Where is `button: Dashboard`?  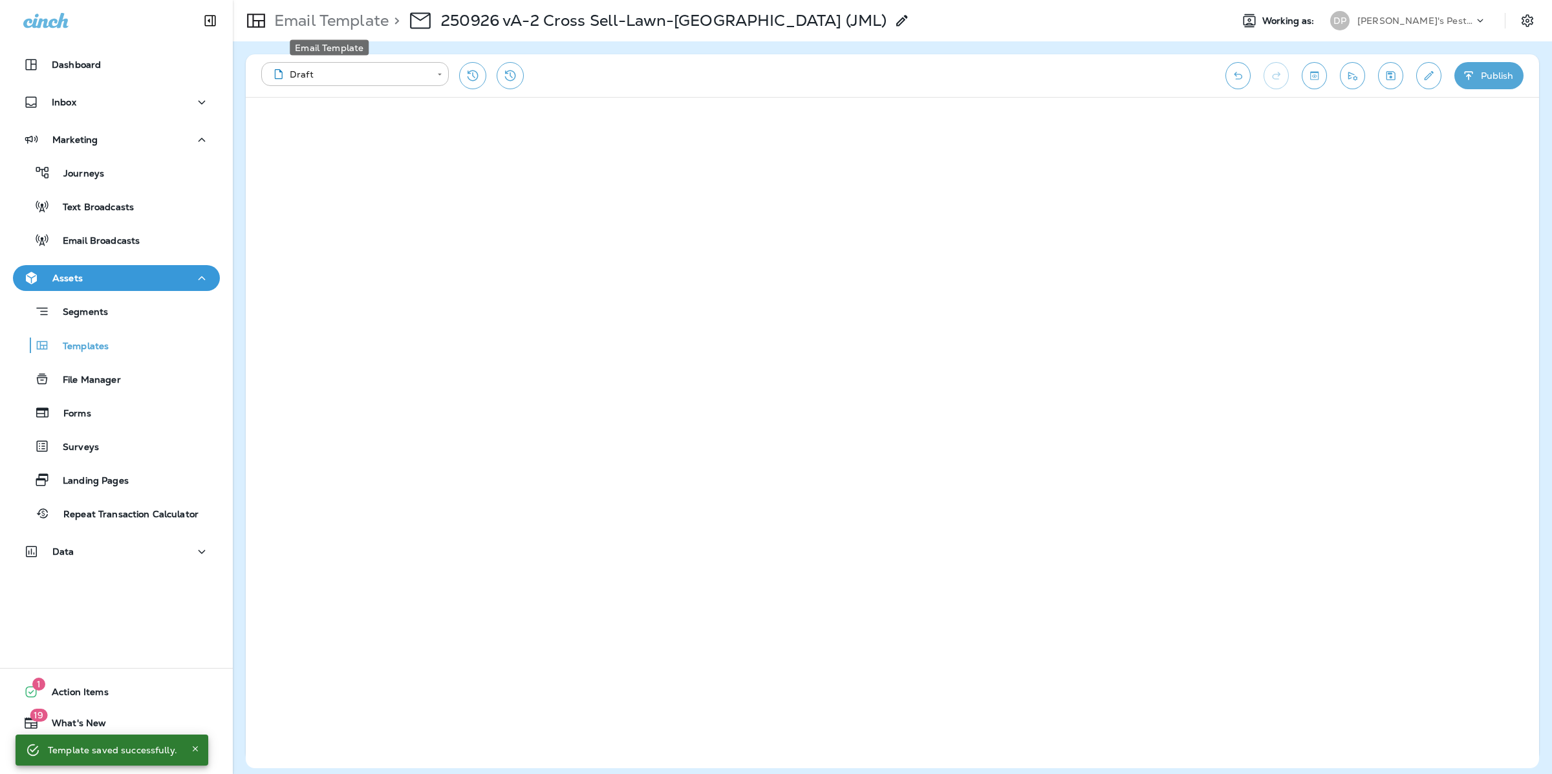
button: Dashboard is located at coordinates (116, 65).